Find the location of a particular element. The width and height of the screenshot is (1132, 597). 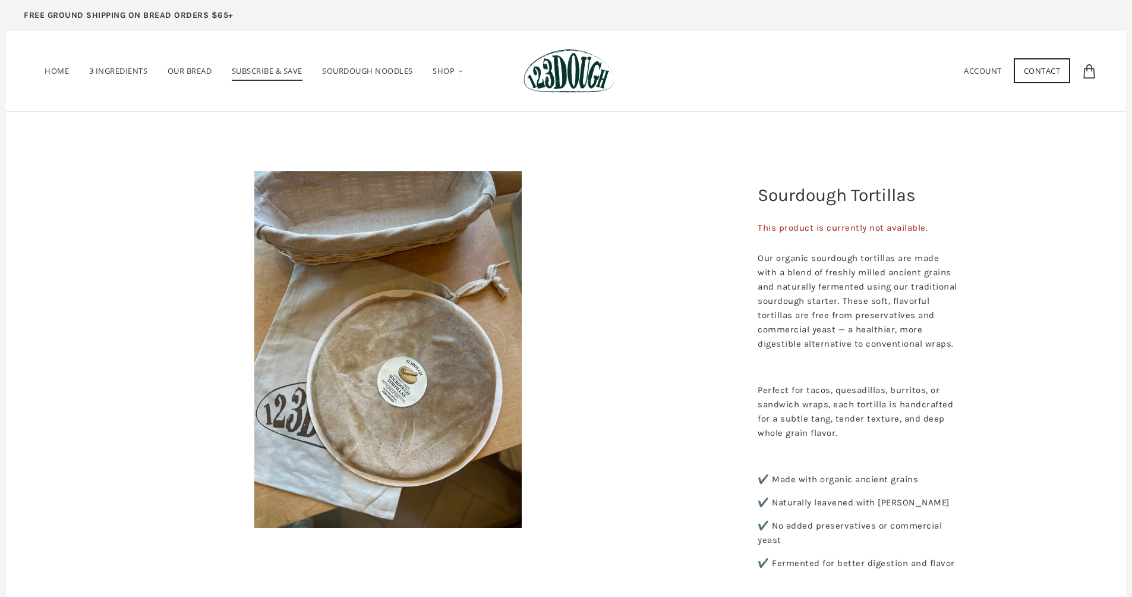

a: SOURDOUGH NOODLES is located at coordinates (367, 71).